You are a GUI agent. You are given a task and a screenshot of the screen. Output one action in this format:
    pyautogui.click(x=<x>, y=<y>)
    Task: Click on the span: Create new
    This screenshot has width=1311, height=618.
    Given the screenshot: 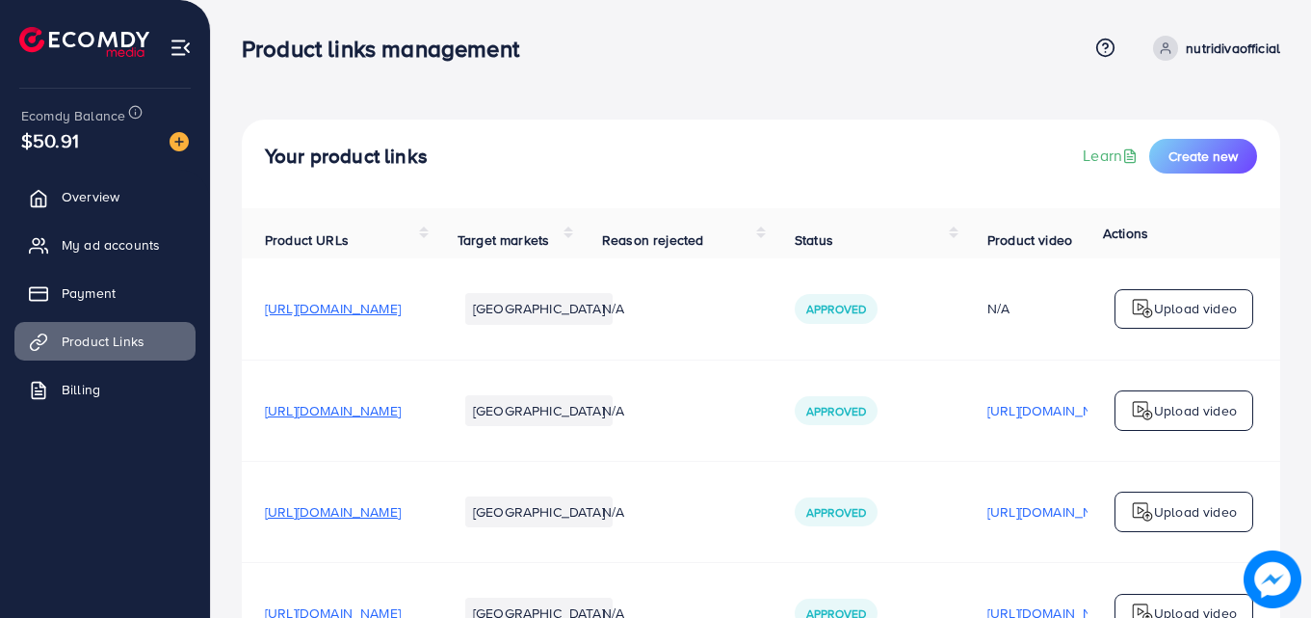 What is the action you would take?
    pyautogui.click(x=1204, y=156)
    